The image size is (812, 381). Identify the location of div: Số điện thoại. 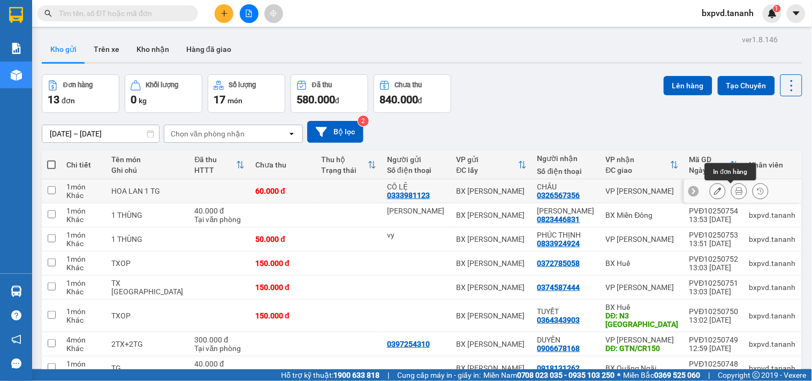
(416, 170).